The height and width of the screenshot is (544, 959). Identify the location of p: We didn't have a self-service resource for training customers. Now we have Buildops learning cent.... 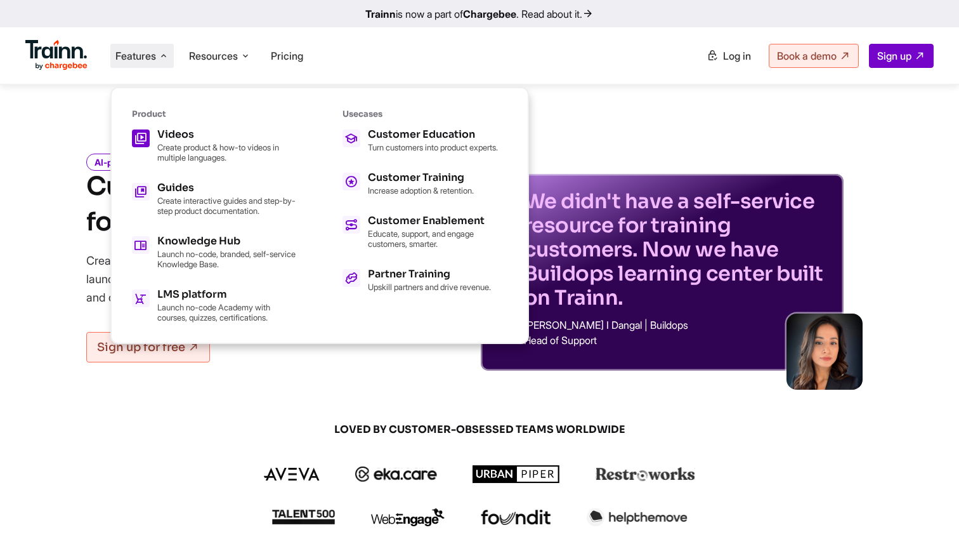
(676, 249).